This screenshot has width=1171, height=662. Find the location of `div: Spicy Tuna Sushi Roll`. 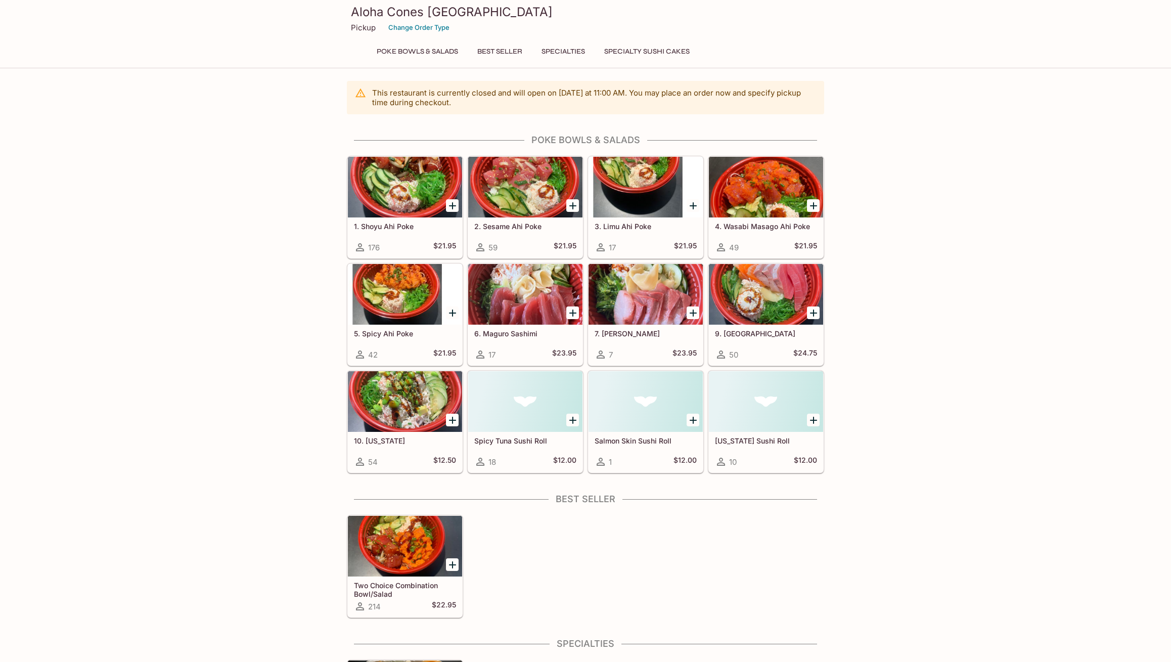

div: Spicy Tuna Sushi Roll is located at coordinates (525, 401).